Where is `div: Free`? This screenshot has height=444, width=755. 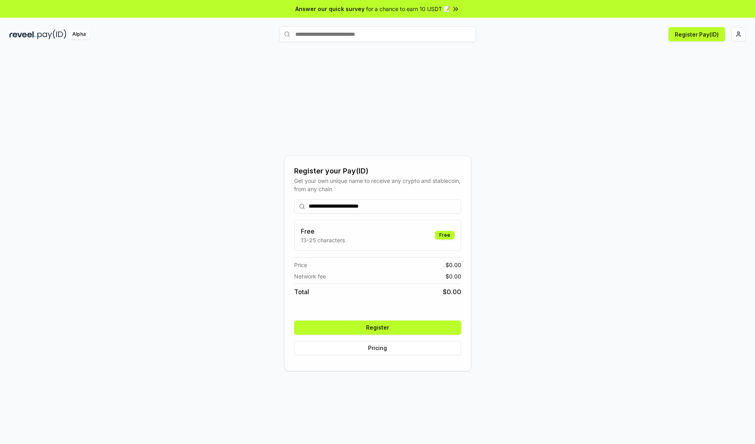 div: Free is located at coordinates (445, 235).